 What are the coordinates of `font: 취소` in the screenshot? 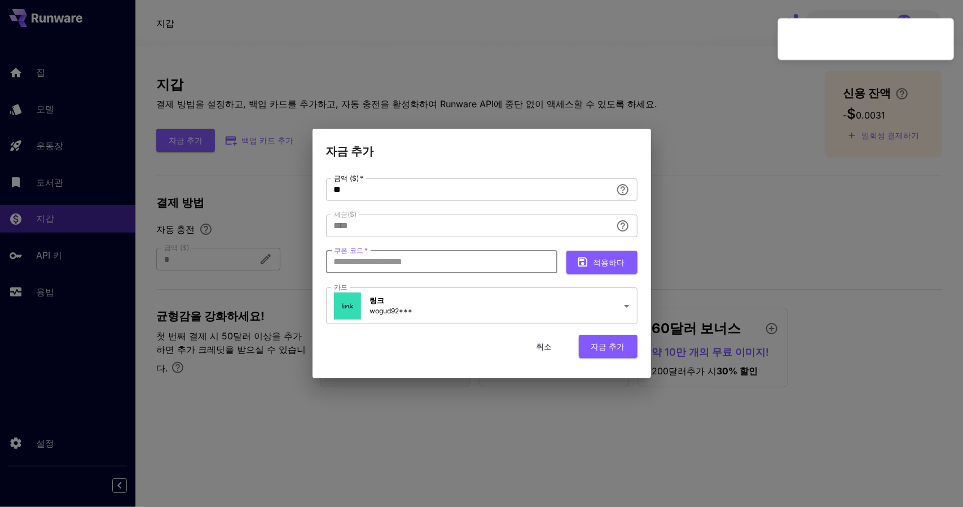 It's located at (545, 346).